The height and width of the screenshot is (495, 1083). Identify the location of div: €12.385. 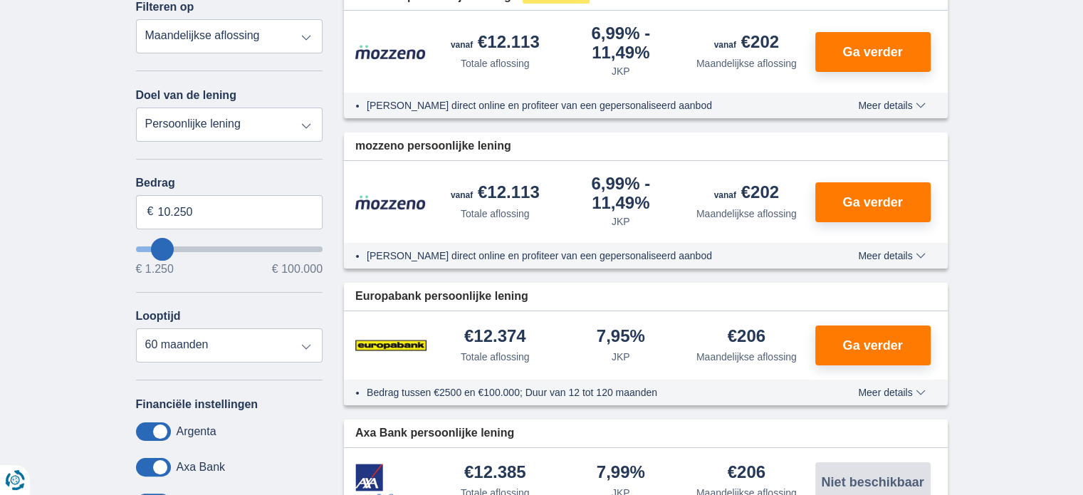
(495, 473).